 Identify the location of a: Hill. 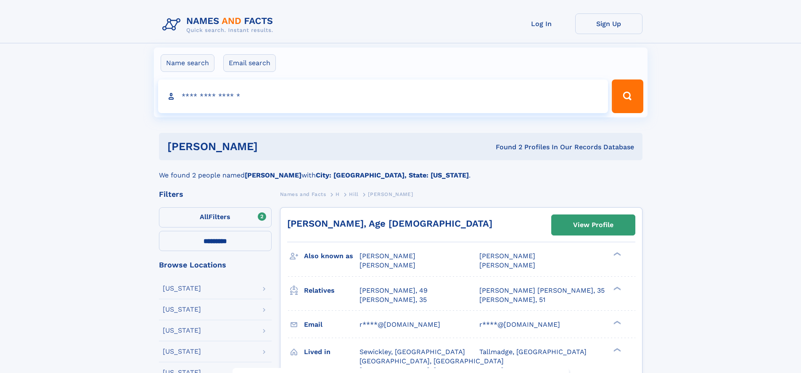
(354, 194).